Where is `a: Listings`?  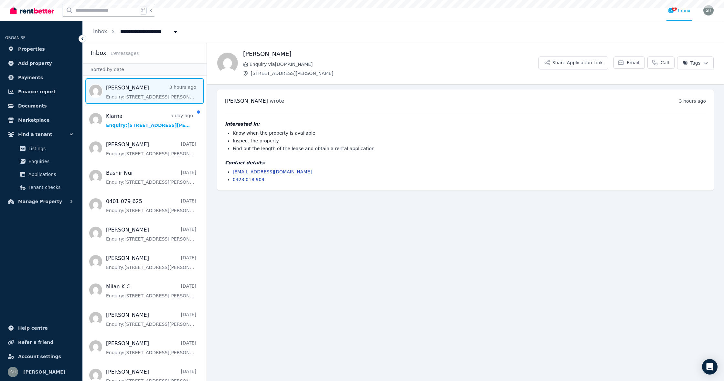
a: Listings is located at coordinates (41, 149).